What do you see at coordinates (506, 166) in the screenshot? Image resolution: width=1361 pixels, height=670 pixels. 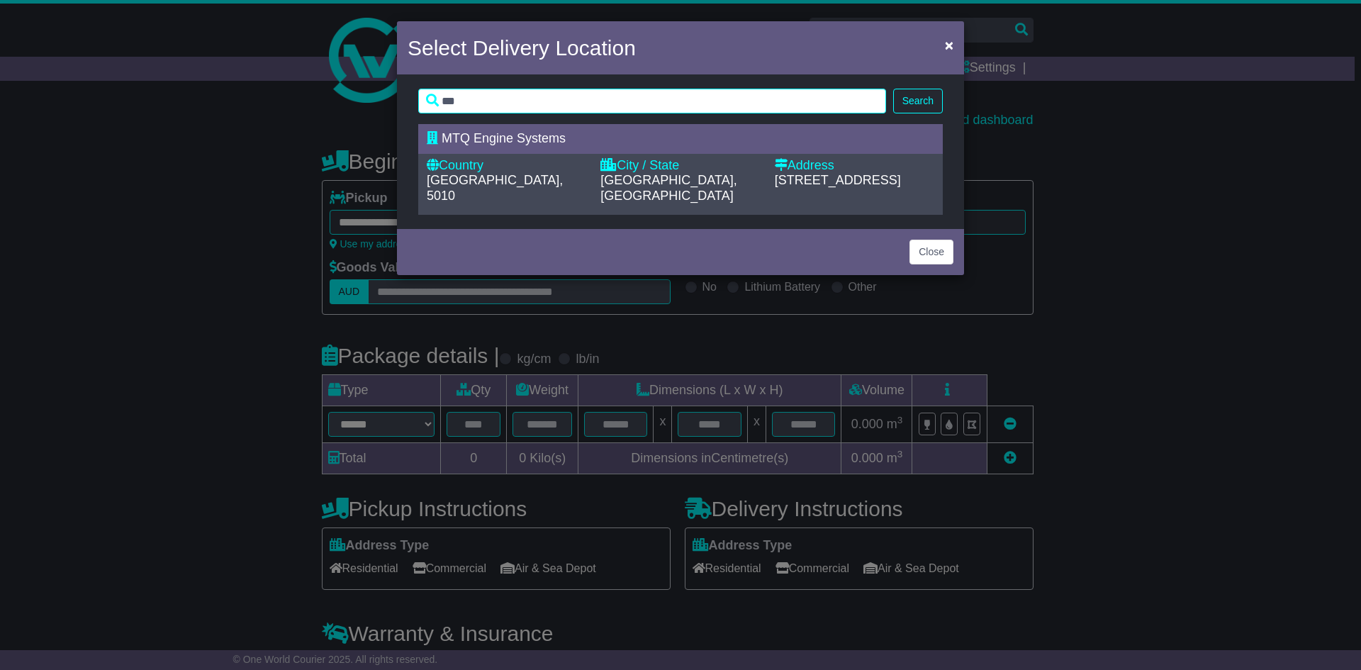 I see `div: Country` at bounding box center [506, 166].